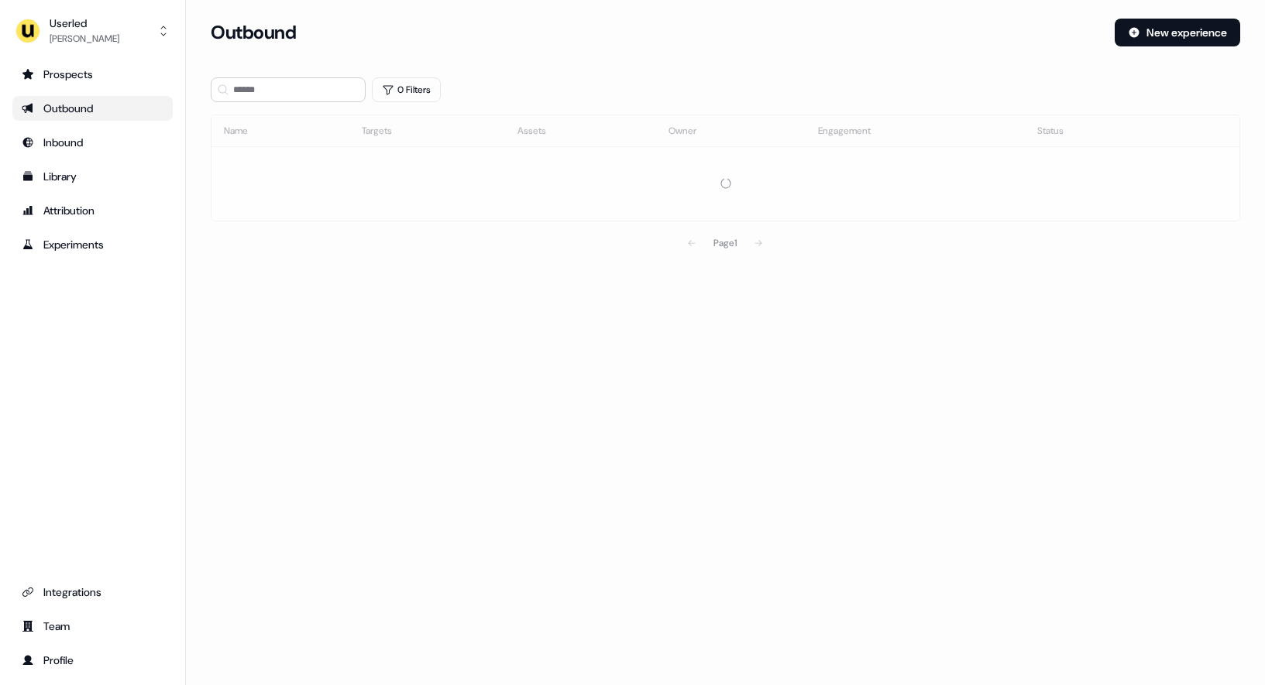 The width and height of the screenshot is (1265, 685). What do you see at coordinates (92, 177) in the screenshot?
I see `a: Go to templates` at bounding box center [92, 177].